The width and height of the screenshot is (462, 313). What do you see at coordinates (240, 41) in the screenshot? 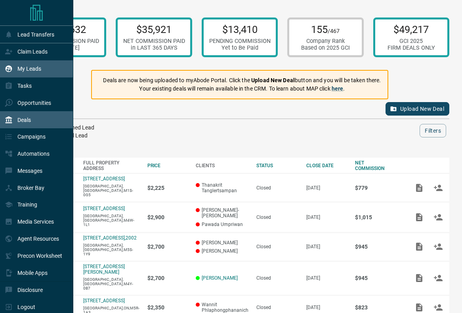
I see `div: PENDING COMMISSION` at bounding box center [240, 41].